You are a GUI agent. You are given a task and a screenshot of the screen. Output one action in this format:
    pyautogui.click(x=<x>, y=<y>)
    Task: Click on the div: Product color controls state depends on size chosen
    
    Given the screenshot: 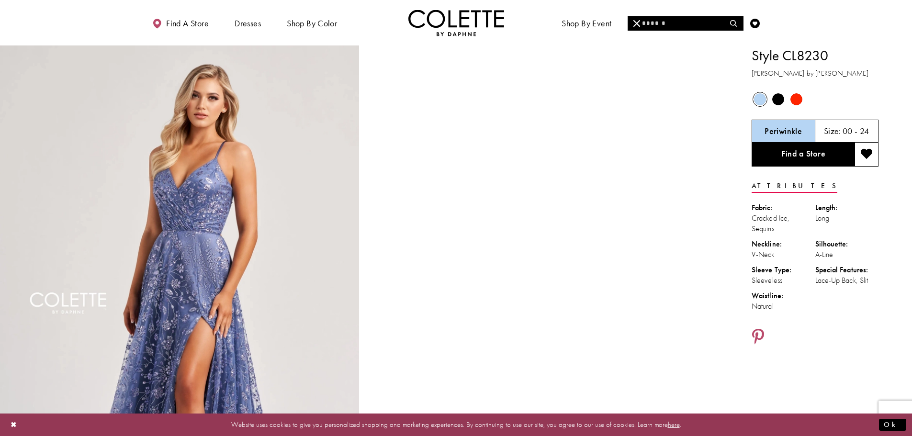 What is the action you would take?
    pyautogui.click(x=815, y=99)
    